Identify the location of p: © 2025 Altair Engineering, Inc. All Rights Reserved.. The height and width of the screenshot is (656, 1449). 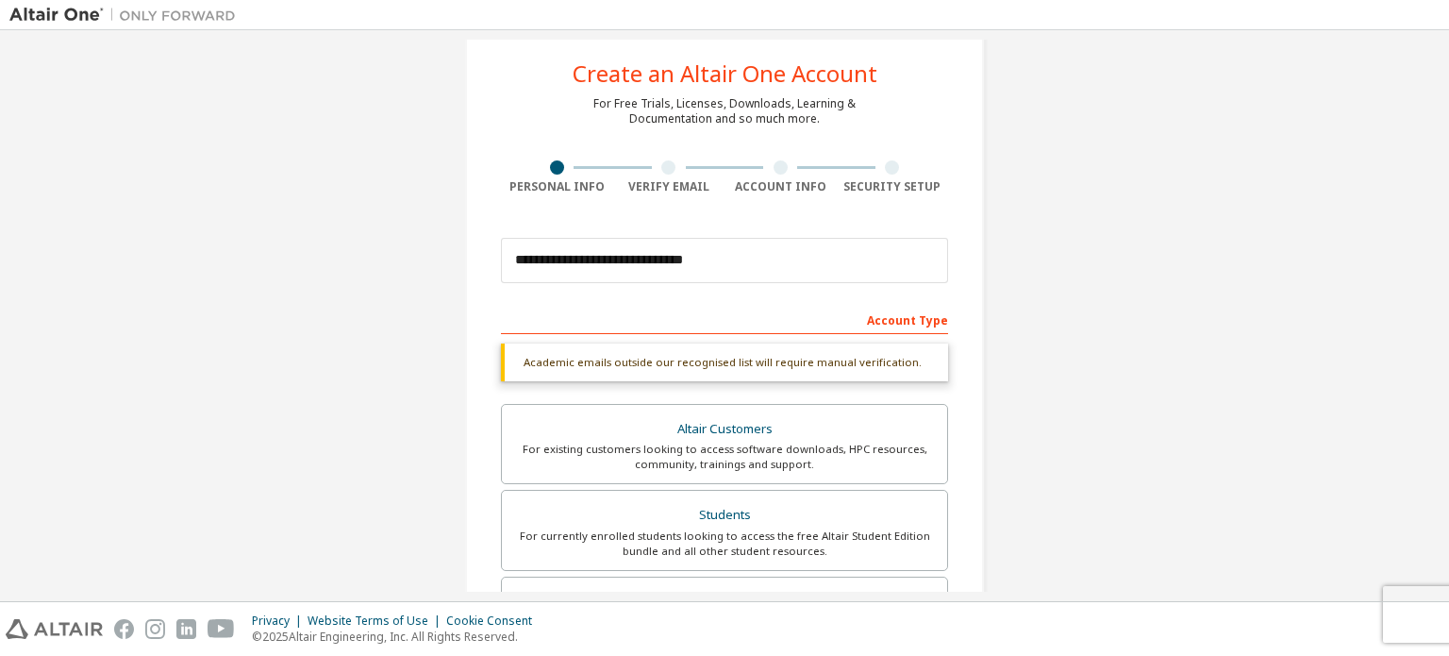
(397, 636).